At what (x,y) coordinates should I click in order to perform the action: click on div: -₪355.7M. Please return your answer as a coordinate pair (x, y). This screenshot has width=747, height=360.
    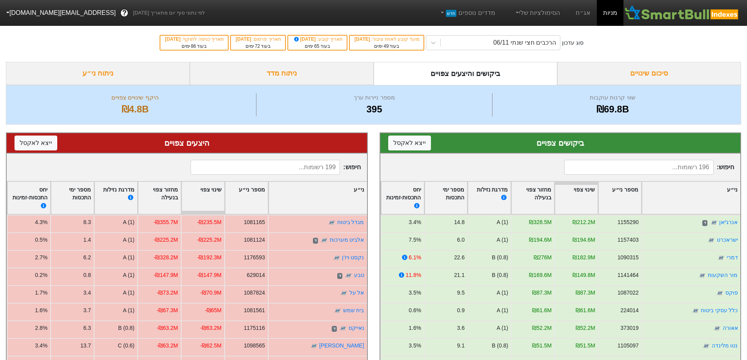
    Looking at the image, I should click on (166, 222).